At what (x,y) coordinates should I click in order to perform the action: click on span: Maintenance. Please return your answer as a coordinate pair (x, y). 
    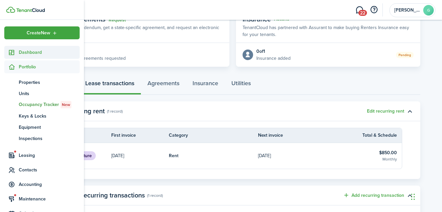
    Looking at the image, I should click on (49, 198).